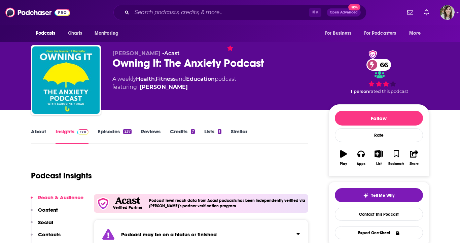 Image resolution: width=460 pixels, height=243 pixels. I want to click on button: Apps, so click(361, 158).